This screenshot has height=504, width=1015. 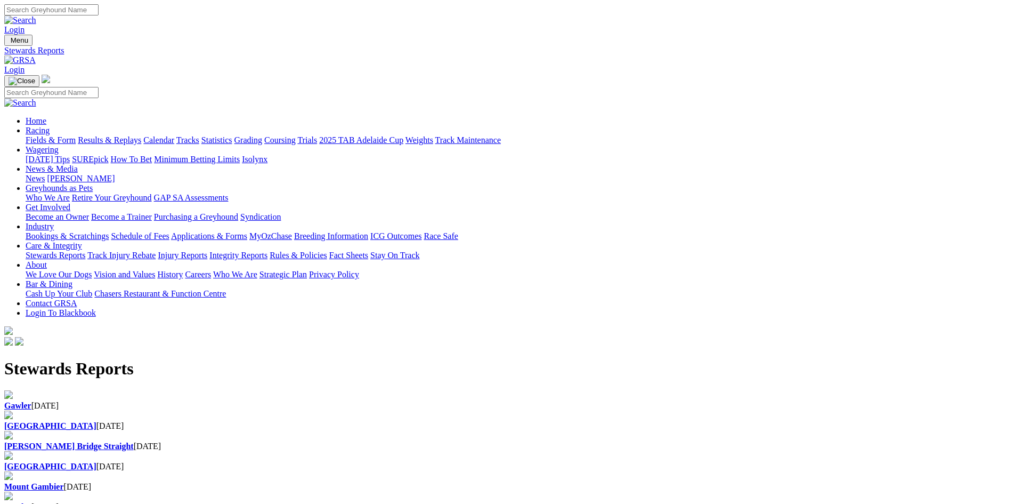 I want to click on a: Fields & Form, so click(x=51, y=140).